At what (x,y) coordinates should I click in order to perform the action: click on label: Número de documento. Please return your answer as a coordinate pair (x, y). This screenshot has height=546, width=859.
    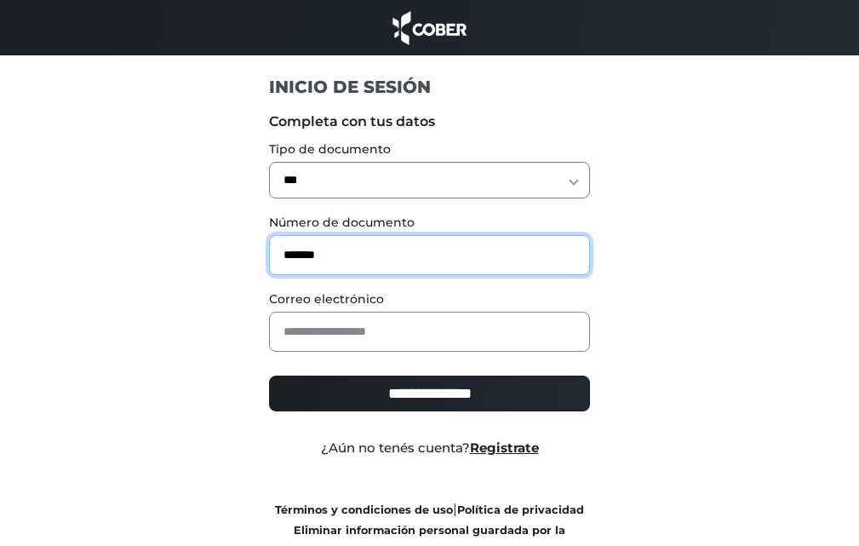
    Looking at the image, I should click on (429, 222).